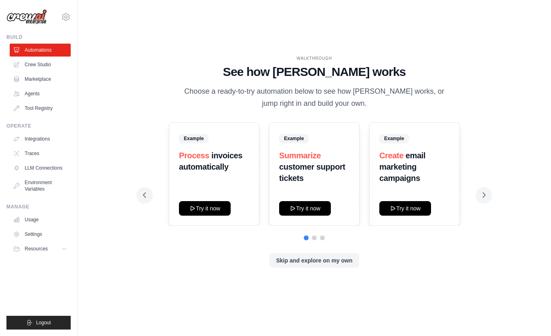 The image size is (551, 336). What do you see at coordinates (36, 249) in the screenshot?
I see `span: Resources` at bounding box center [36, 249].